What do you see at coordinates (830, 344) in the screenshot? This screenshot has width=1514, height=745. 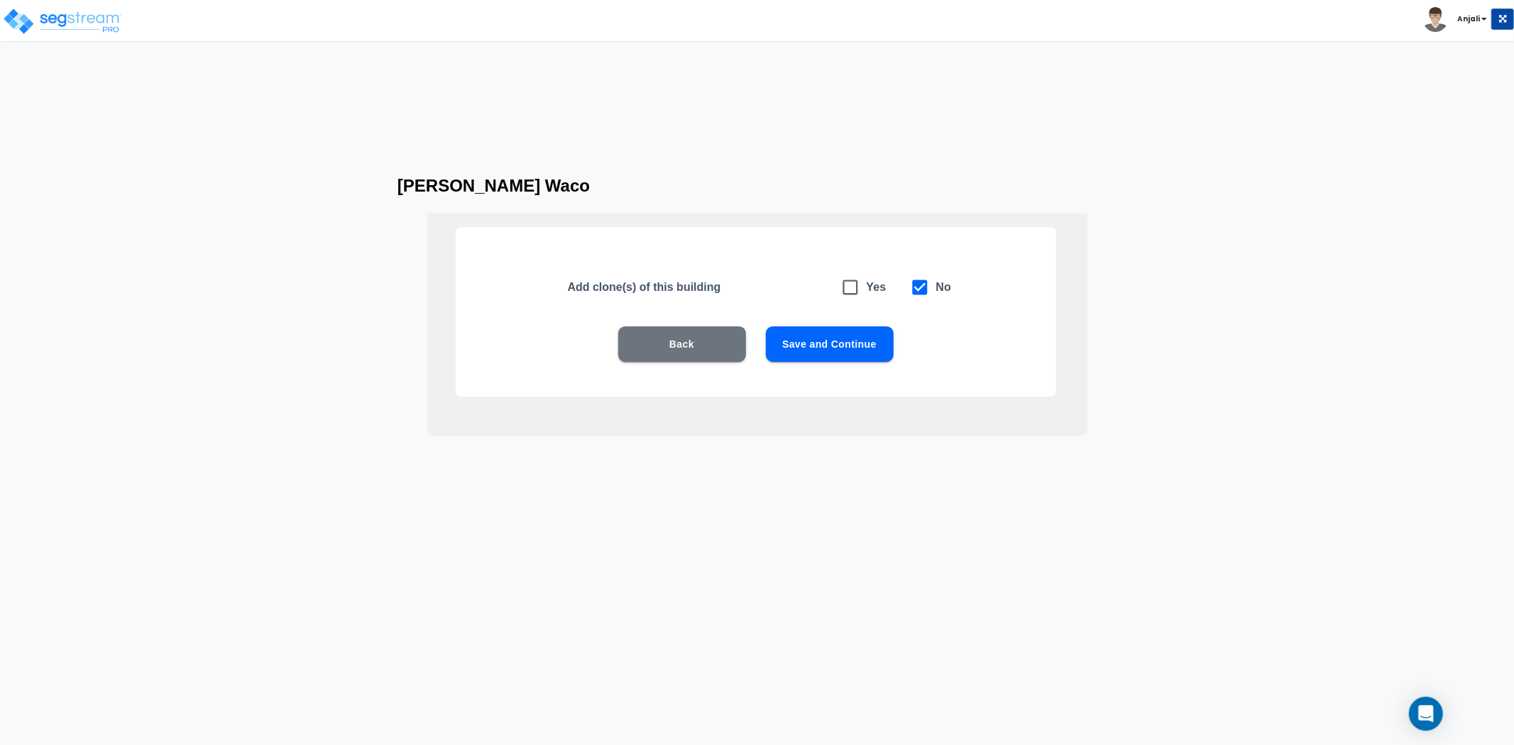 I see `button: Save and Continue` at bounding box center [830, 344].